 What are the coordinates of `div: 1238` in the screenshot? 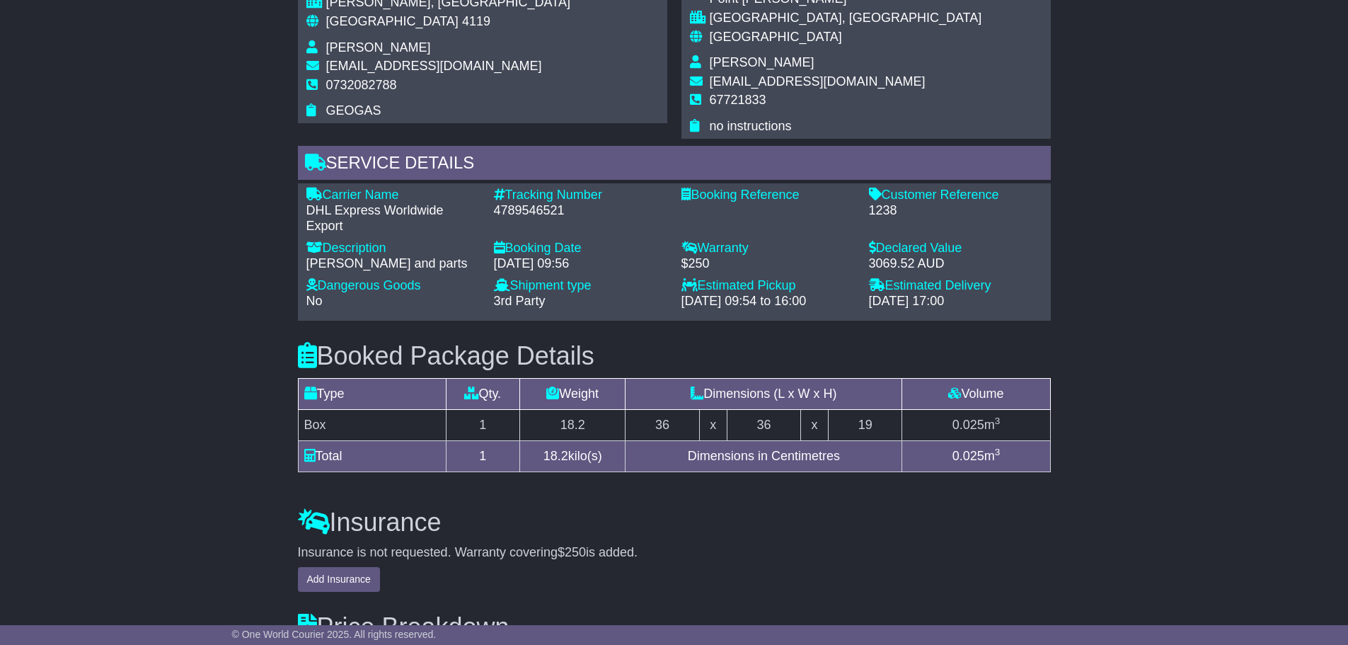 It's located at (956, 211).